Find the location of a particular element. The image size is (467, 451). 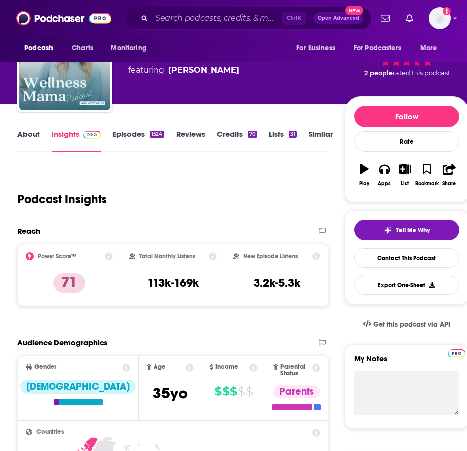

div: 70 is located at coordinates (252, 134).